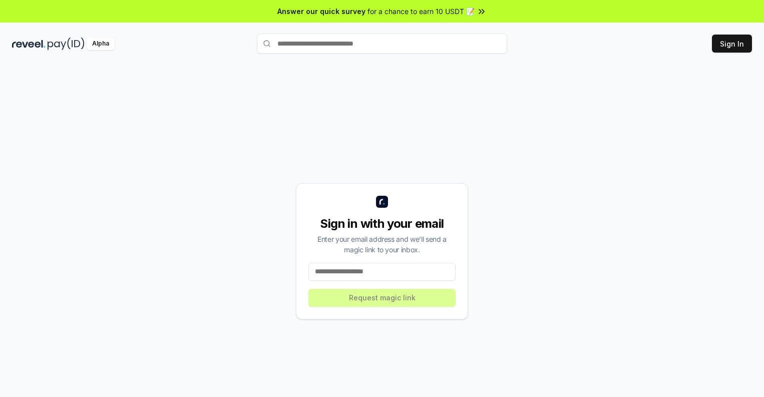 Image resolution: width=764 pixels, height=397 pixels. What do you see at coordinates (421, 11) in the screenshot?
I see `span: for a chance to earn 10 USDT 📝` at bounding box center [421, 11].